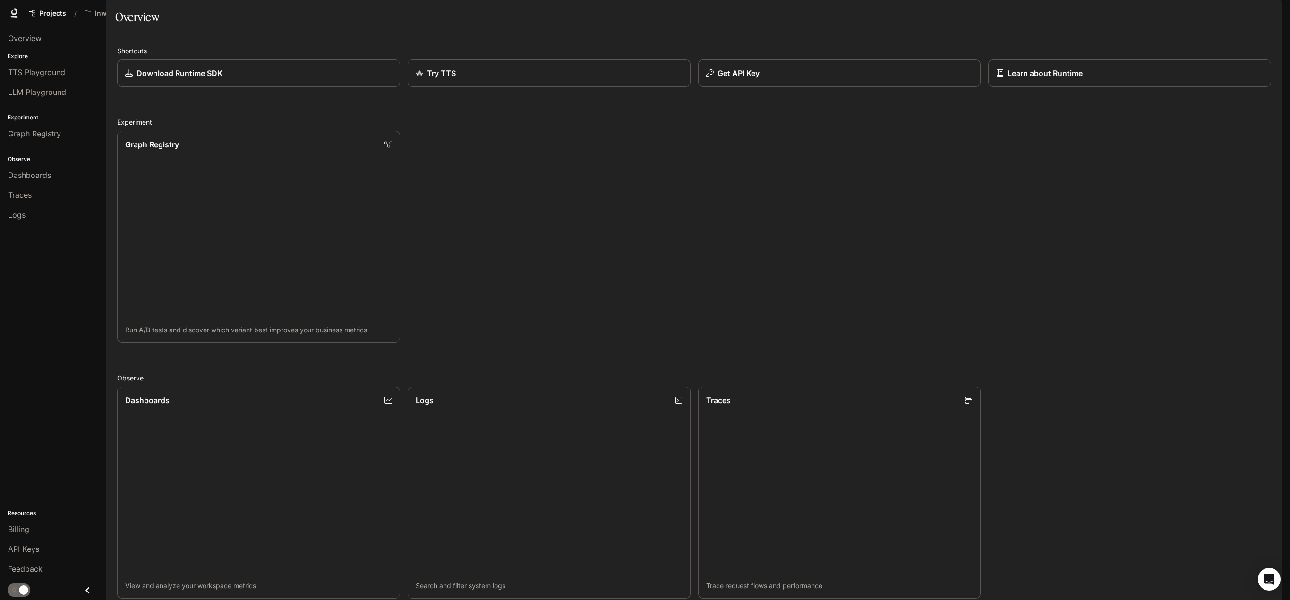  What do you see at coordinates (738, 73) in the screenshot?
I see `p: Get API Key` at bounding box center [738, 73].